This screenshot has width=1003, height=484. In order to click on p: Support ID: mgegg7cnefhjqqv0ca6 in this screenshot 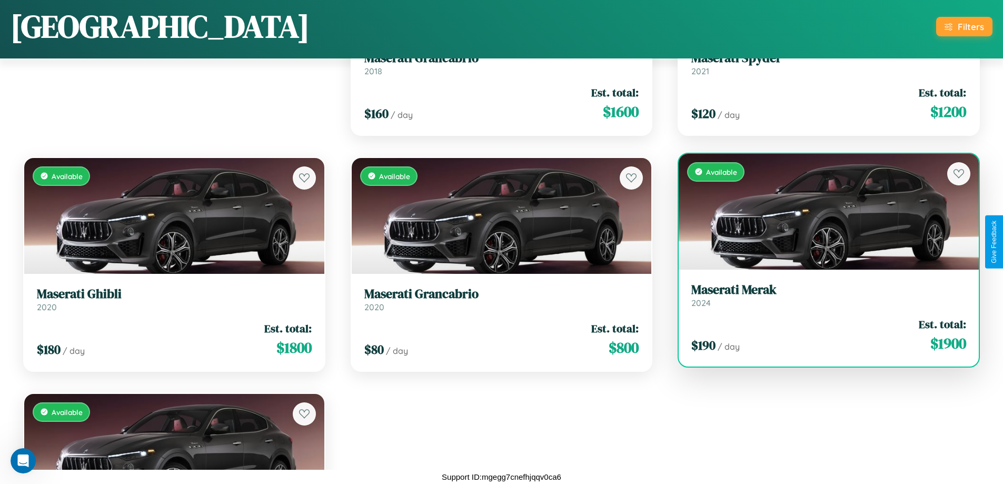, I will do `click(501, 477)`.